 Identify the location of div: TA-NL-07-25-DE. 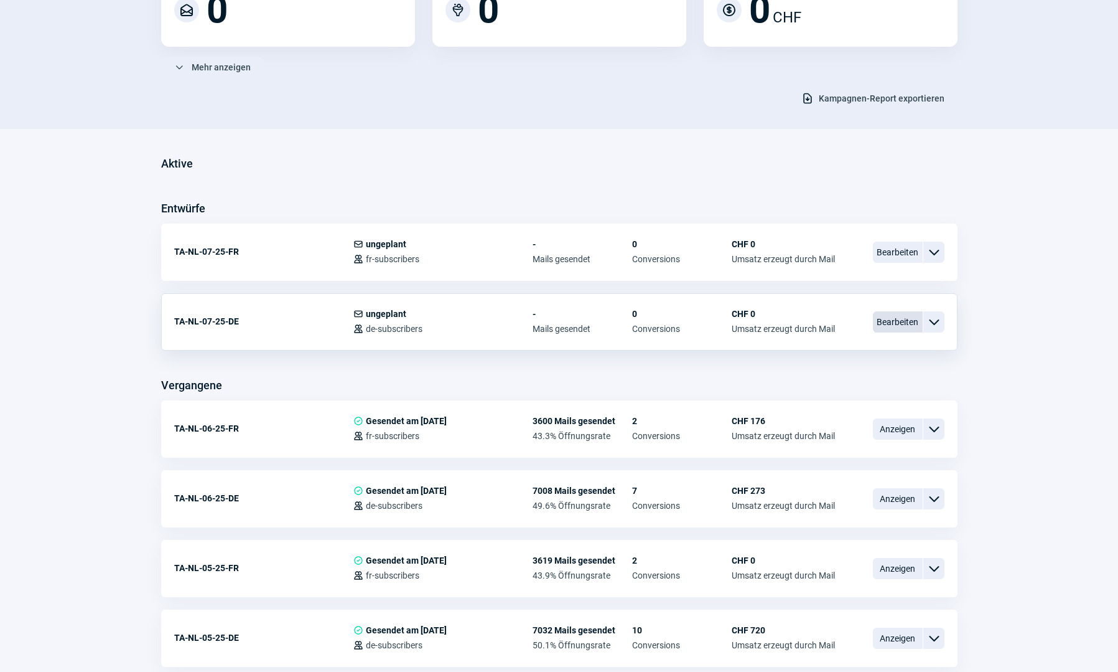
(264, 321).